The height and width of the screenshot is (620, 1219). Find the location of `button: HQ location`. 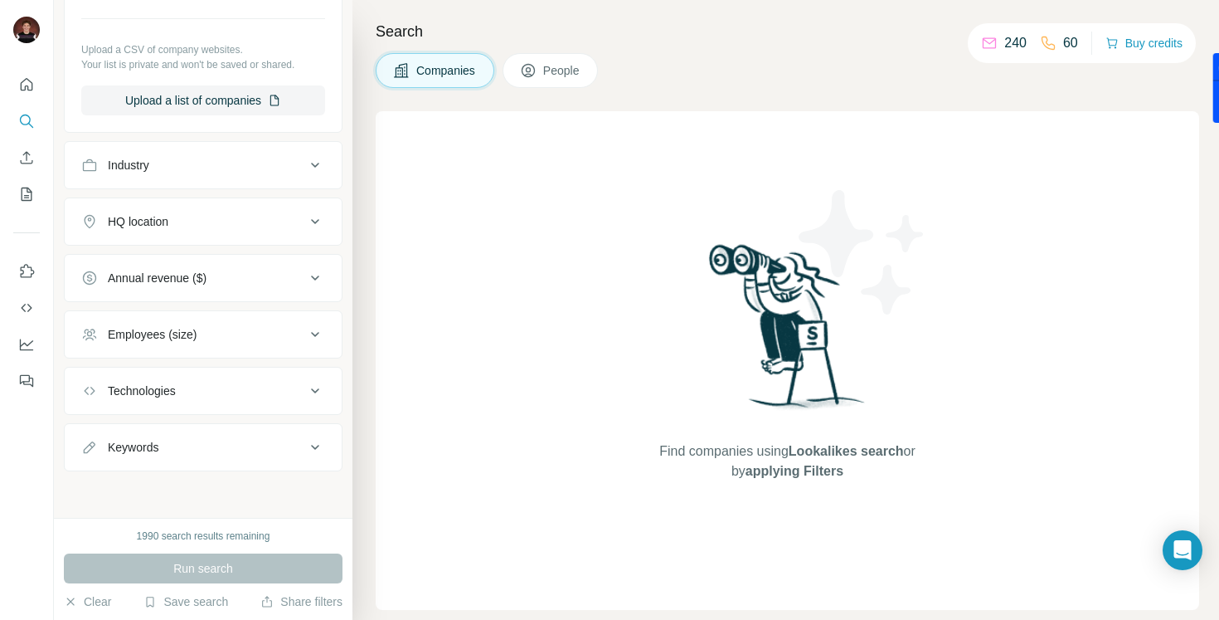

button: HQ location is located at coordinates (203, 221).